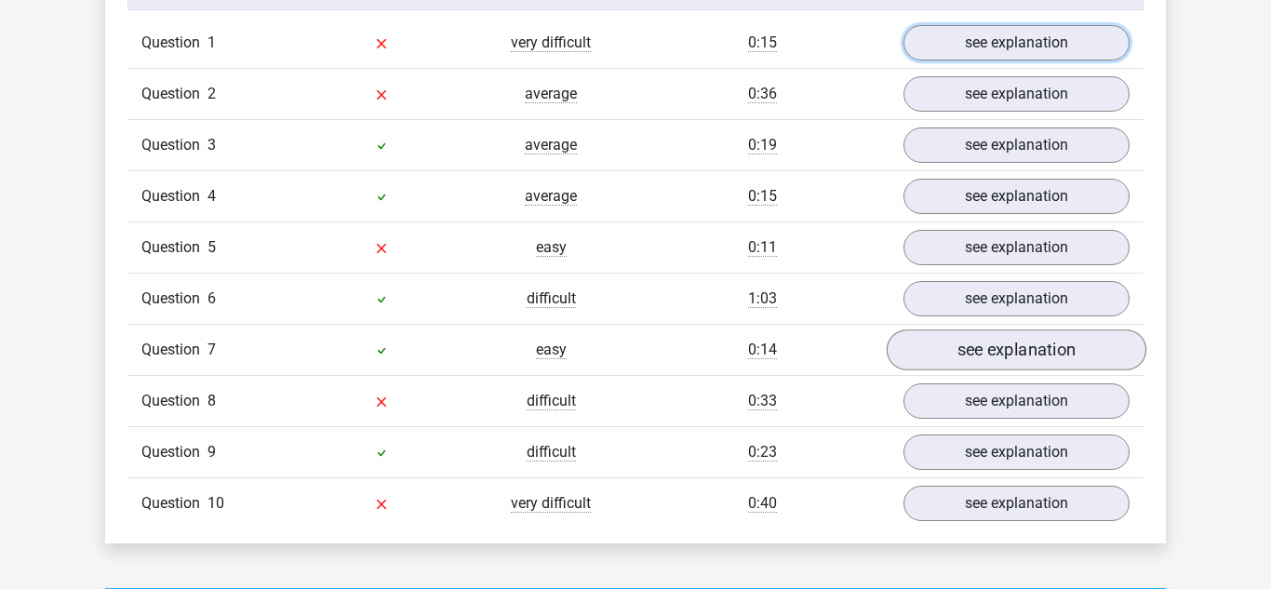 This screenshot has width=1271, height=589. I want to click on span: 9, so click(211, 451).